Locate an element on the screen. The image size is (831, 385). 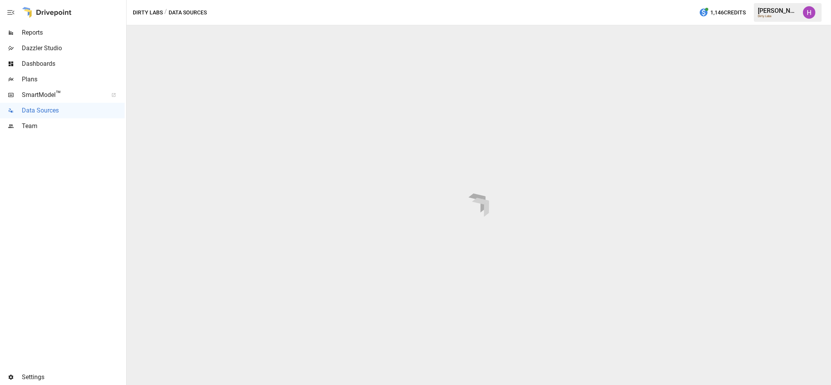
span: Settings is located at coordinates (73, 377).